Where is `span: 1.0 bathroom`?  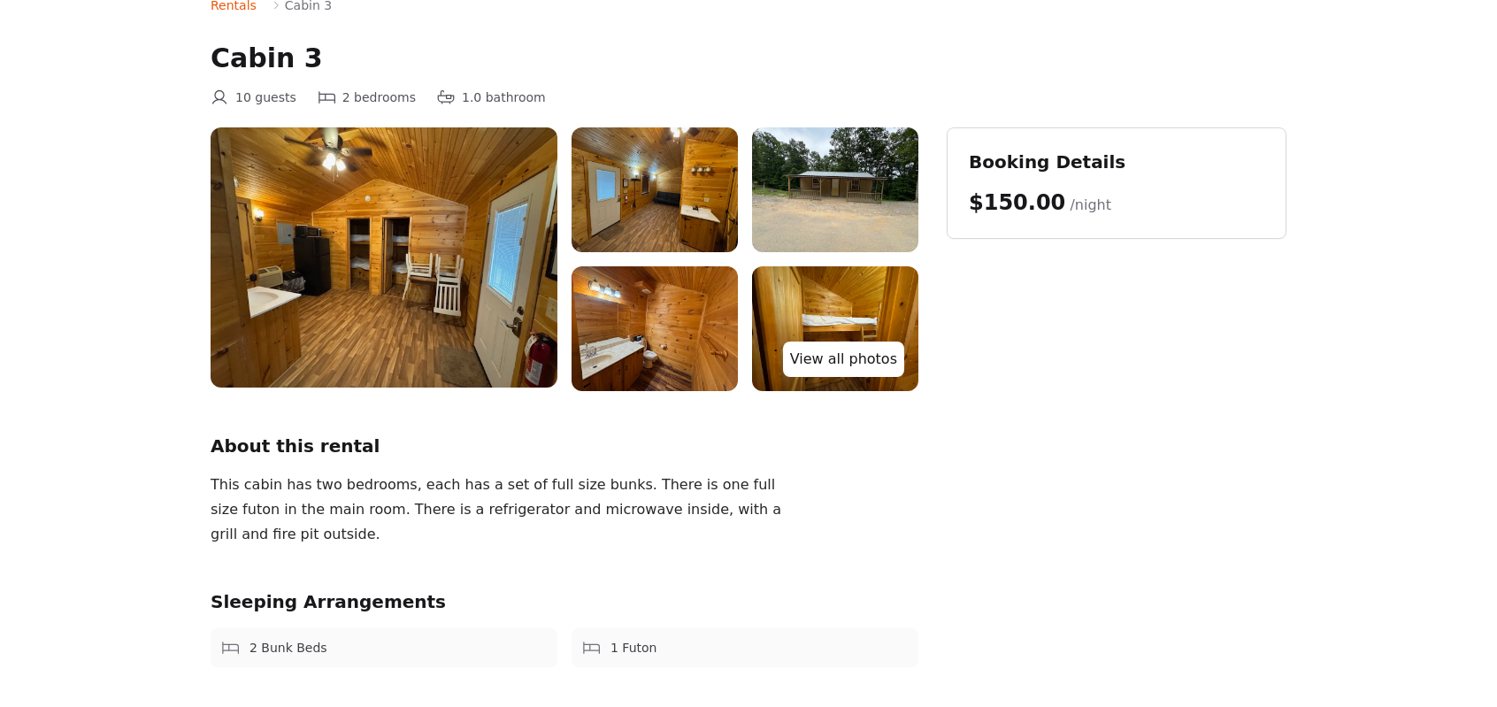 span: 1.0 bathroom is located at coordinates (503, 97).